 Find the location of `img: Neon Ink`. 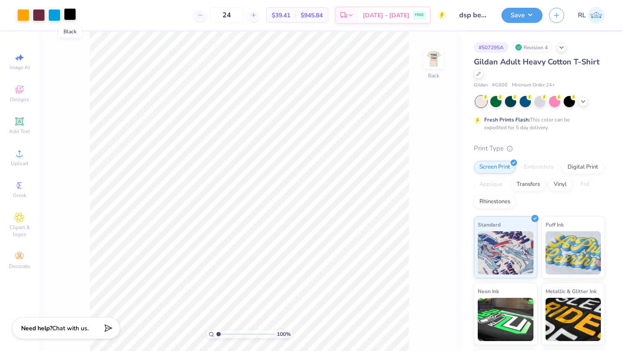

img: Neon Ink is located at coordinates (505, 319).